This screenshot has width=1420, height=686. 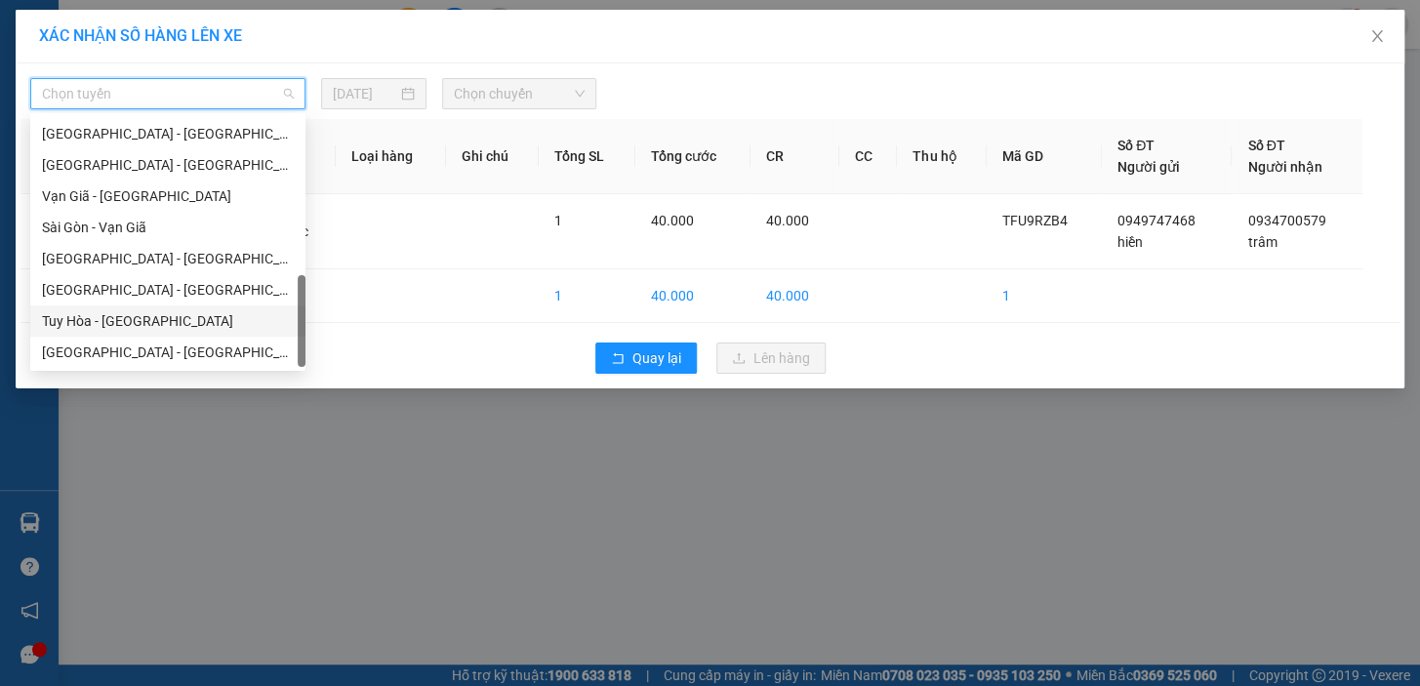 I want to click on div: Vạn Giã - Sài Gòn, so click(x=168, y=196).